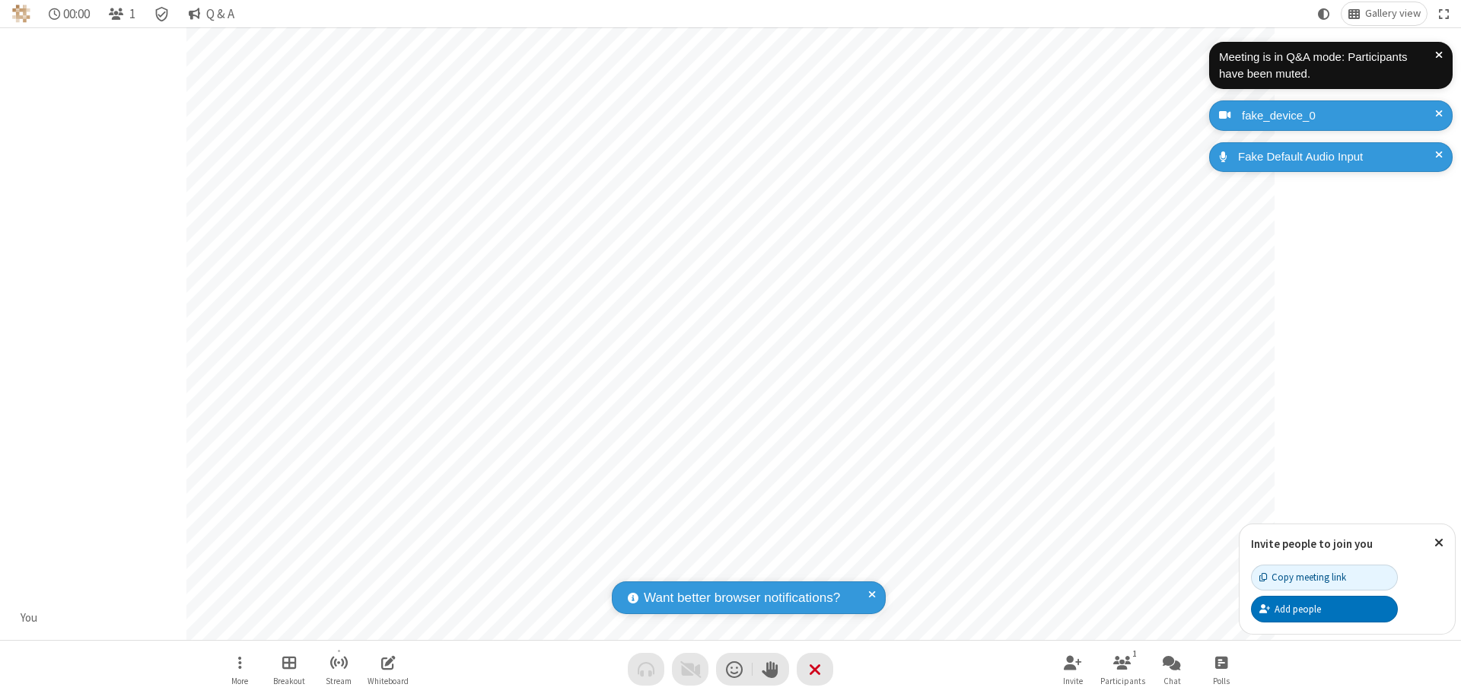  Describe the element at coordinates (69, 14) in the screenshot. I see `div: Timer` at that location.